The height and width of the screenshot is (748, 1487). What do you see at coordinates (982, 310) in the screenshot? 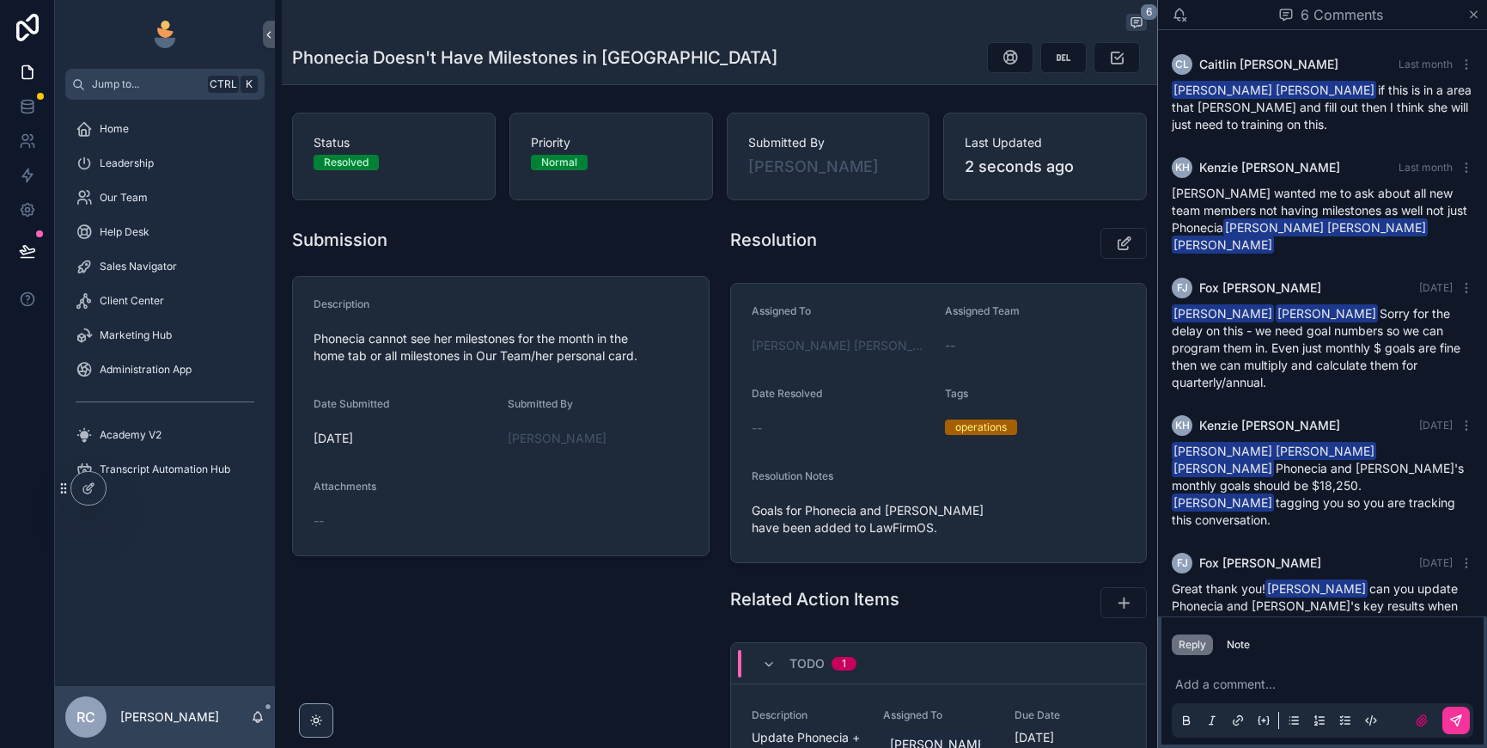
I see `span: Assigned Team` at bounding box center [982, 310].